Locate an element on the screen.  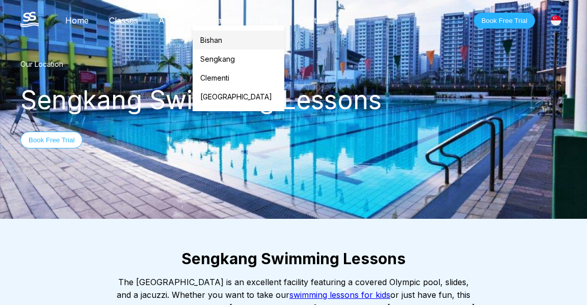
img: The Swim Starter Logo is located at coordinates (30, 19).